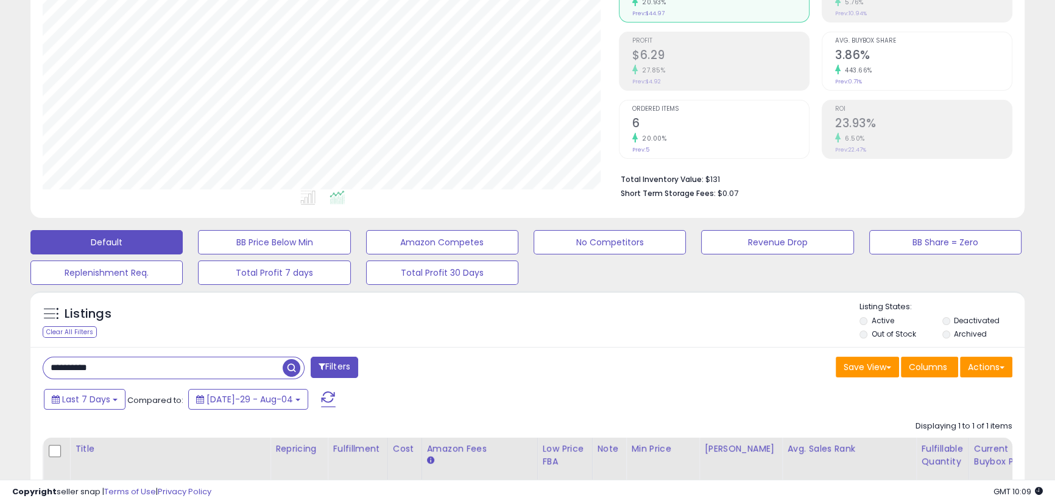  What do you see at coordinates (111, 492) in the screenshot?
I see `div: seller snap | |` at bounding box center [111, 492].